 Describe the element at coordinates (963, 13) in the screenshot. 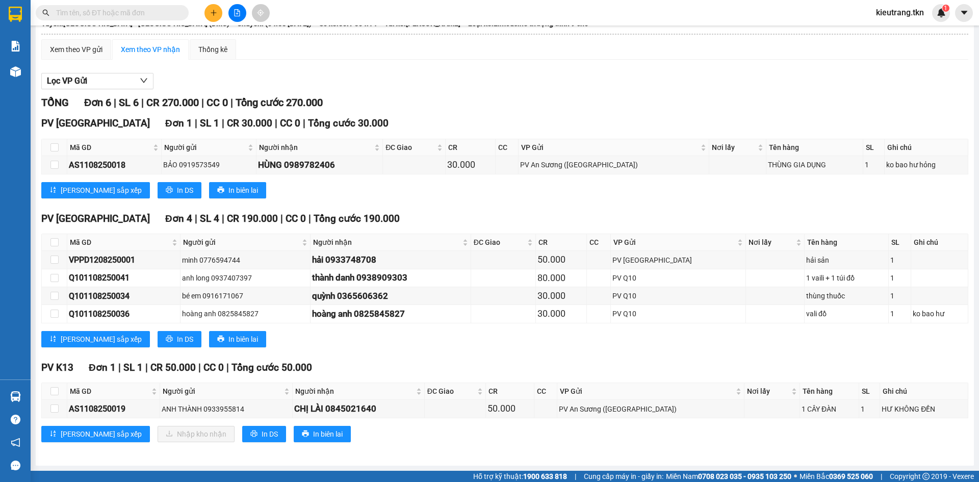

I see `button: caret-down` at that location.